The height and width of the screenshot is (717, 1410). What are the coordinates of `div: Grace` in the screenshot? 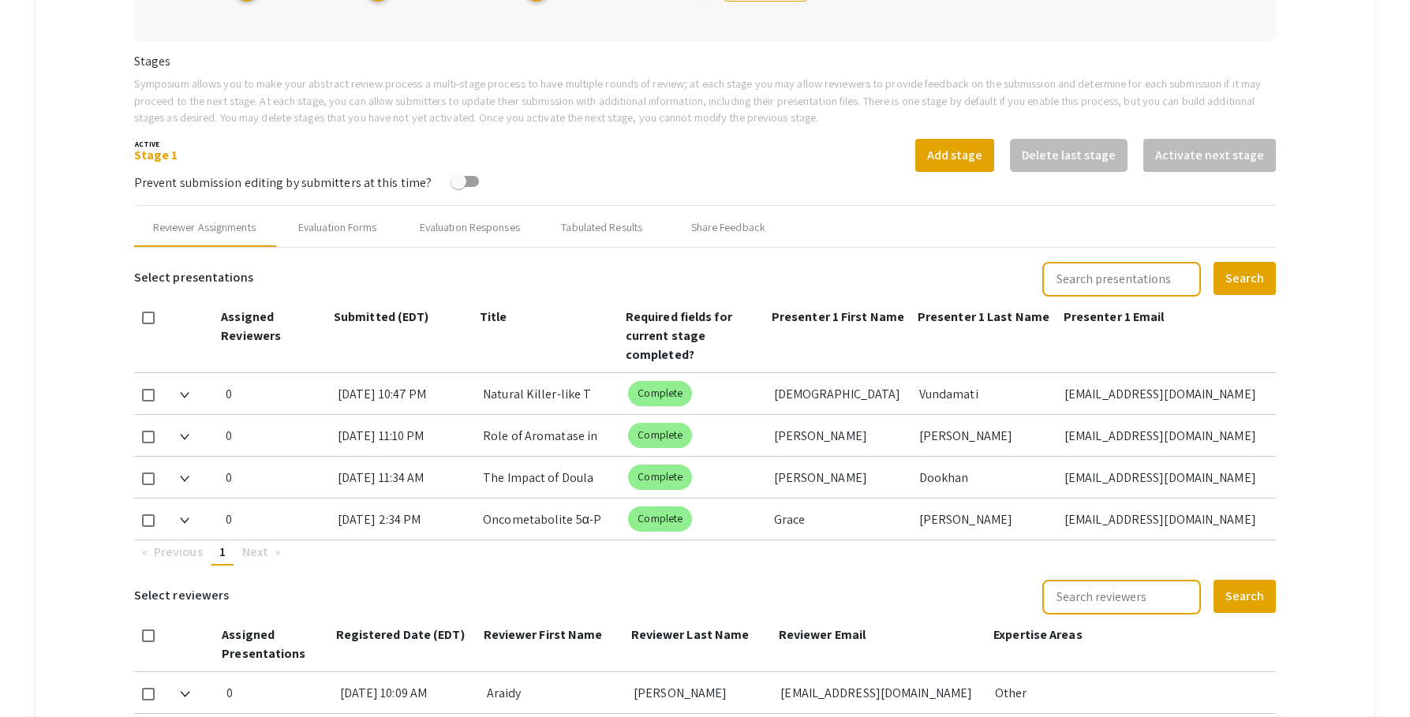 It's located at (840, 519).